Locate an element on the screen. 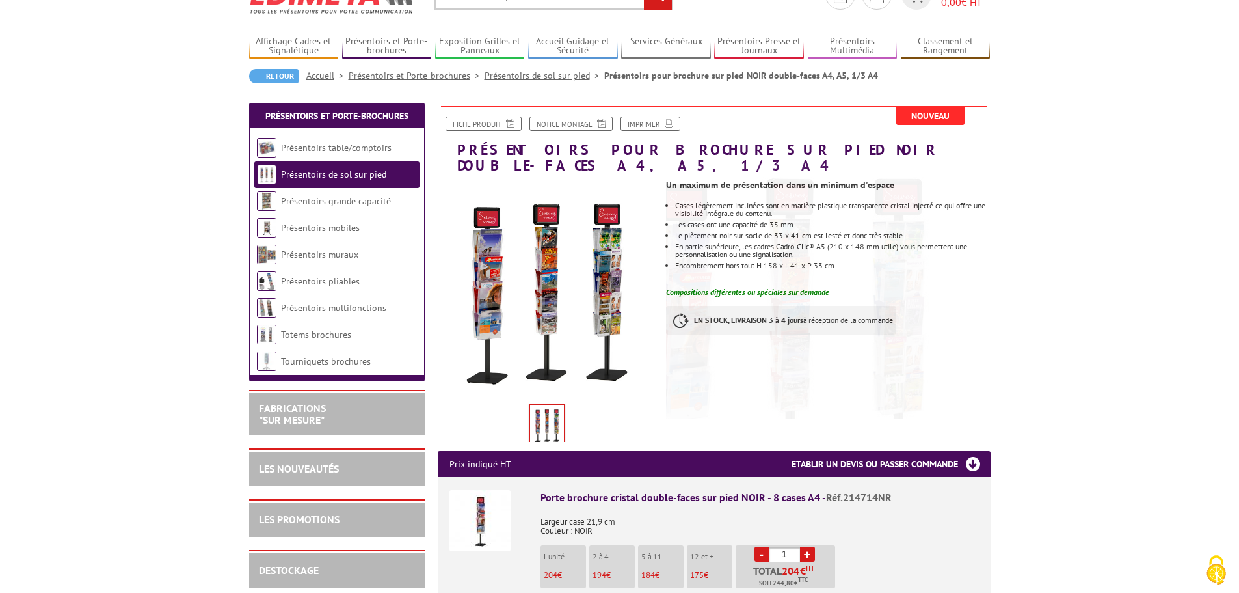 The image size is (1239, 593). p: L'unité is located at coordinates (565, 556).